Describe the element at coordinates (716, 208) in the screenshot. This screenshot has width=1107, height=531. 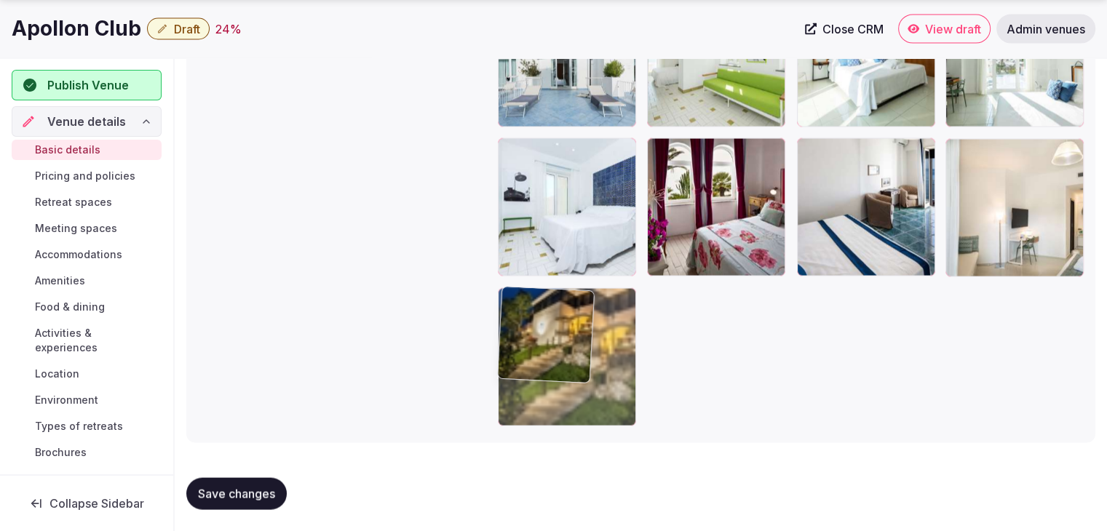
I see `div: 75150520_4K.jpg` at that location.